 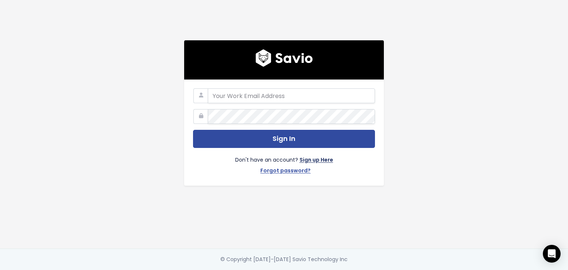 I want to click on div: Open Intercom Messenger, so click(x=552, y=254).